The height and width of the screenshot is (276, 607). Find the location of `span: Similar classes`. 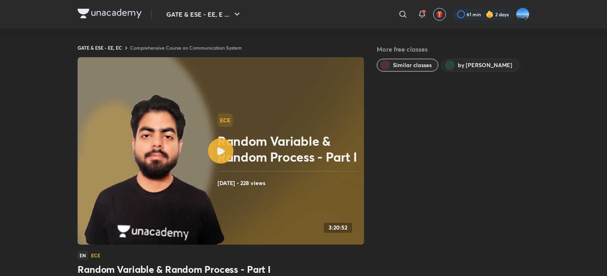

span: Similar classes is located at coordinates (412, 65).